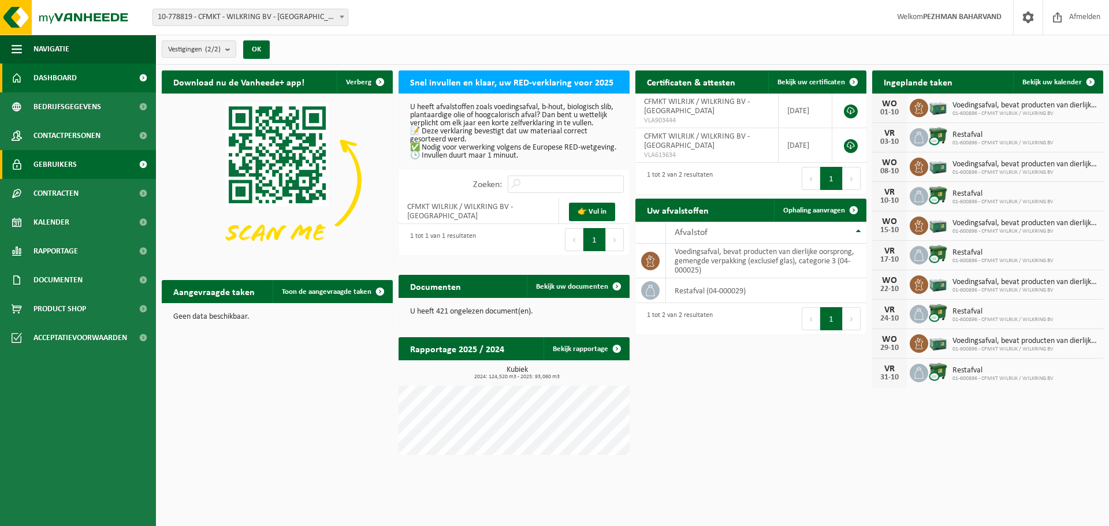  Describe the element at coordinates (572, 287) in the screenshot. I see `span: Bekijk uw documenten` at that location.